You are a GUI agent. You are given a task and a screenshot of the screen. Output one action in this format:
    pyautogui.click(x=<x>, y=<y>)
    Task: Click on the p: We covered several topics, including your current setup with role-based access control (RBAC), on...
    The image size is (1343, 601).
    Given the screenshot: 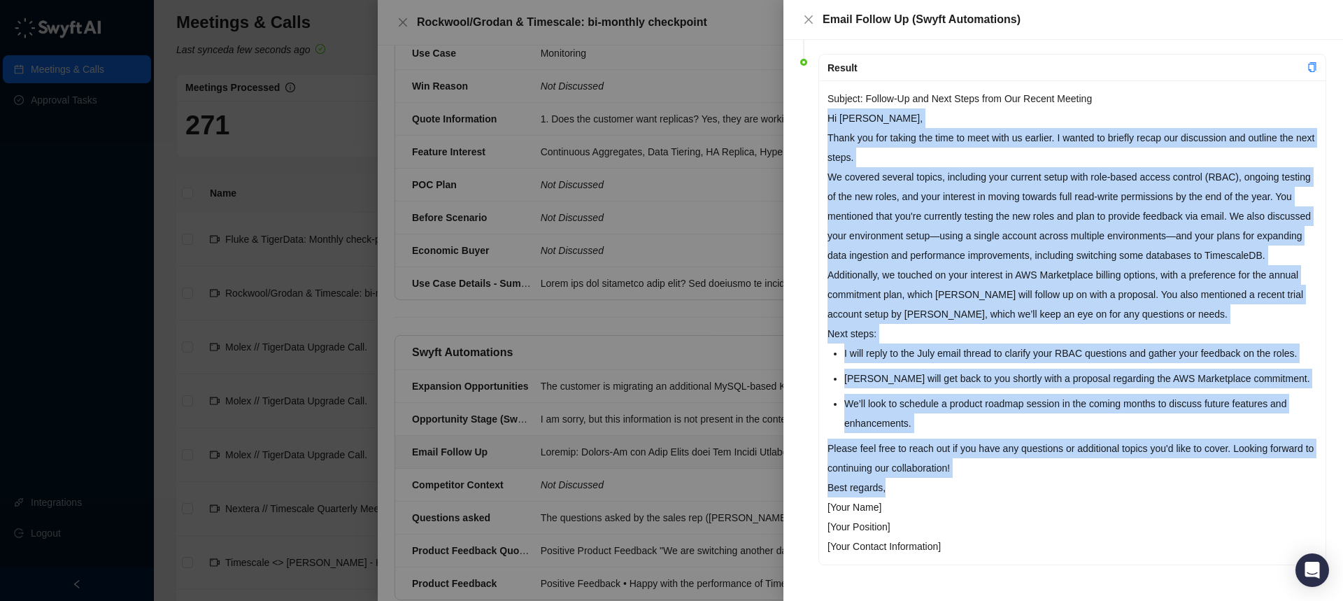 What is the action you would take?
    pyautogui.click(x=1073, y=216)
    